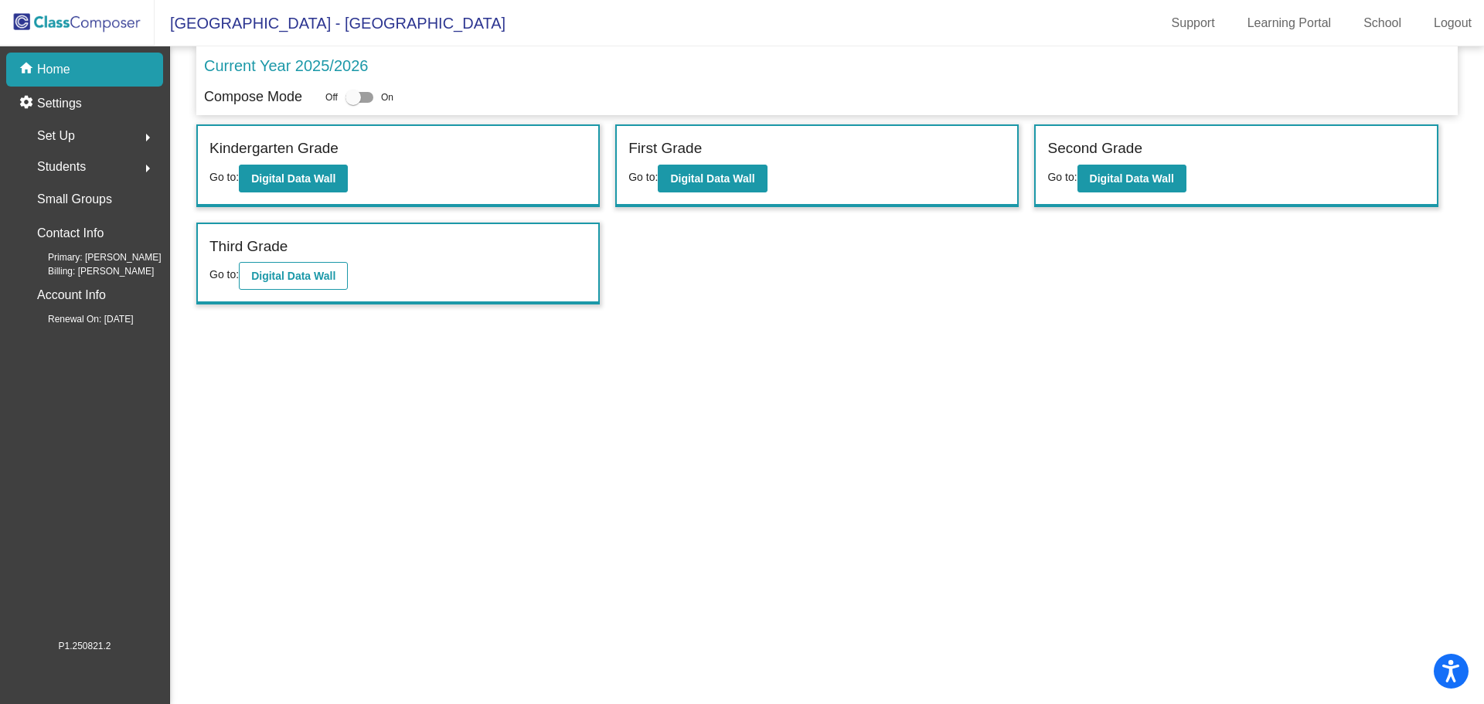  I want to click on p: Contact Info, so click(70, 233).